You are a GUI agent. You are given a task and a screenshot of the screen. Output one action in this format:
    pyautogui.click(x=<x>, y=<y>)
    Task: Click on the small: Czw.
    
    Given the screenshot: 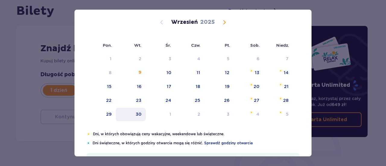 What is the action you would take?
    pyautogui.click(x=196, y=45)
    